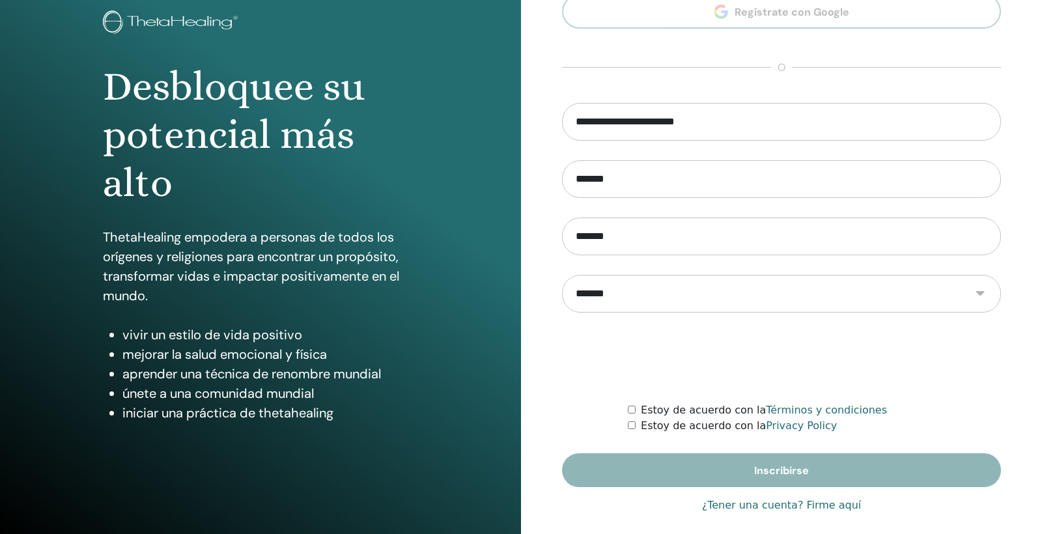 Image resolution: width=1042 pixels, height=534 pixels. What do you see at coordinates (781, 68) in the screenshot?
I see `span: o` at bounding box center [781, 68].